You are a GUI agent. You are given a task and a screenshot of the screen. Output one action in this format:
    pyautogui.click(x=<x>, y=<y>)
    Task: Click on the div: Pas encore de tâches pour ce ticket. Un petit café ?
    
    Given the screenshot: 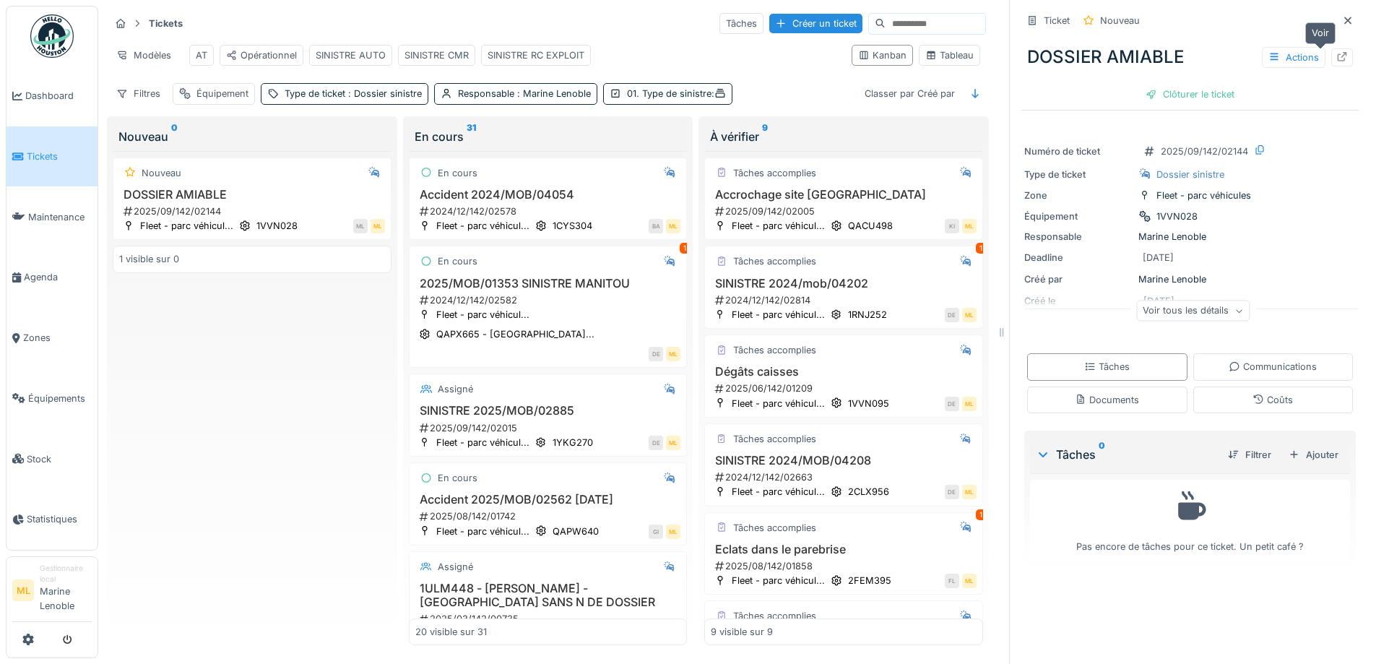 What is the action you would take?
    pyautogui.click(x=1189, y=519)
    